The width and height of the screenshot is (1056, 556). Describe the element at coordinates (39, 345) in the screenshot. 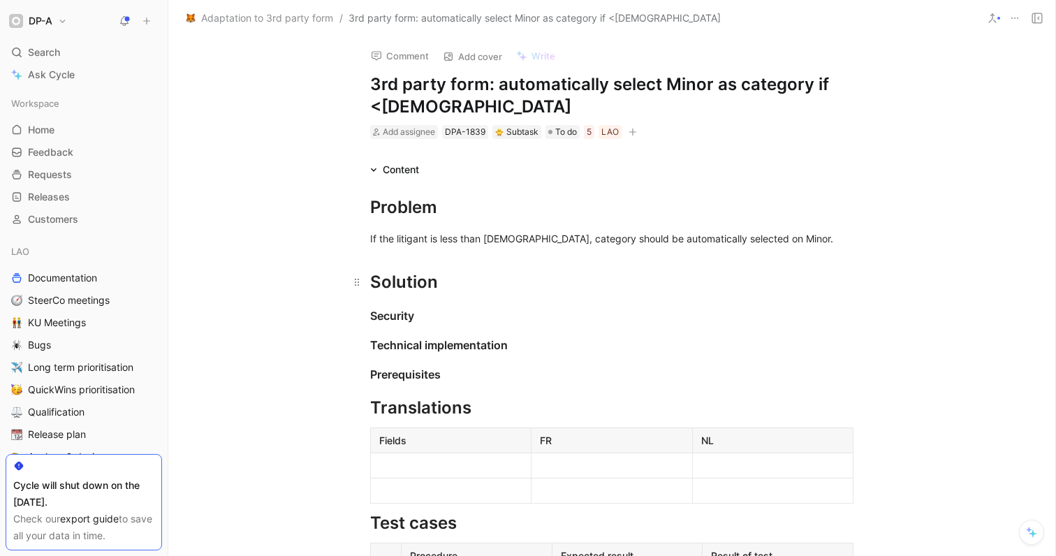

I see `span: Bugs` at that location.